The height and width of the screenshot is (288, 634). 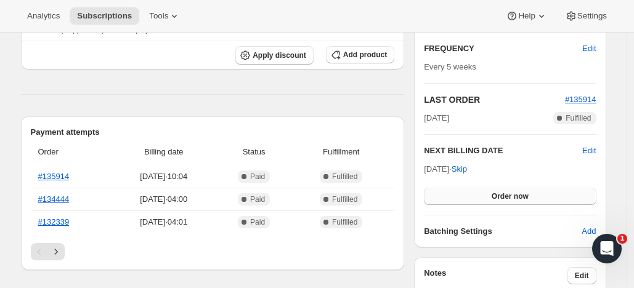 What do you see at coordinates (502, 49) in the screenshot?
I see `h2: FREQUENCY` at bounding box center [502, 49].